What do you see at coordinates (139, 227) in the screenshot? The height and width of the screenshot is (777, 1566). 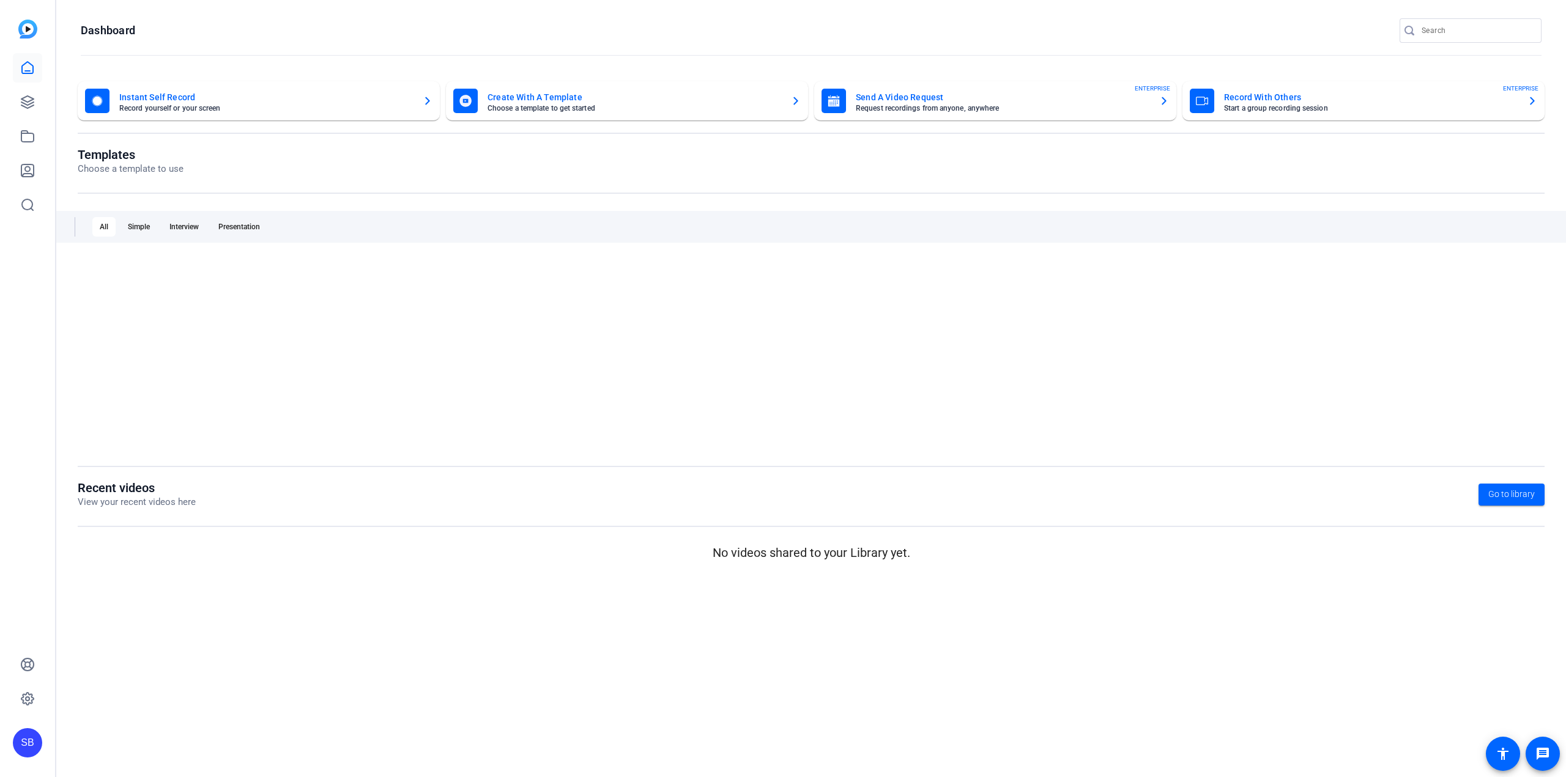 I see `div: Simple` at bounding box center [139, 227].